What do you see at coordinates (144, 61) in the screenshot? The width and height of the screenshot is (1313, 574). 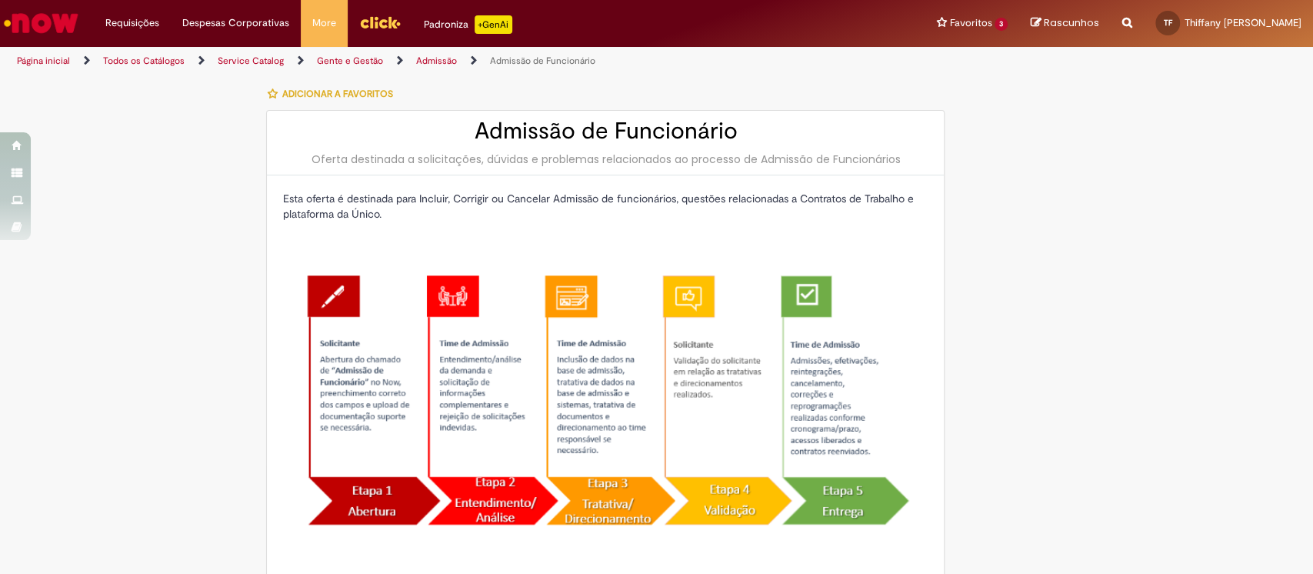 I see `a: Todos os Catálogos` at bounding box center [144, 61].